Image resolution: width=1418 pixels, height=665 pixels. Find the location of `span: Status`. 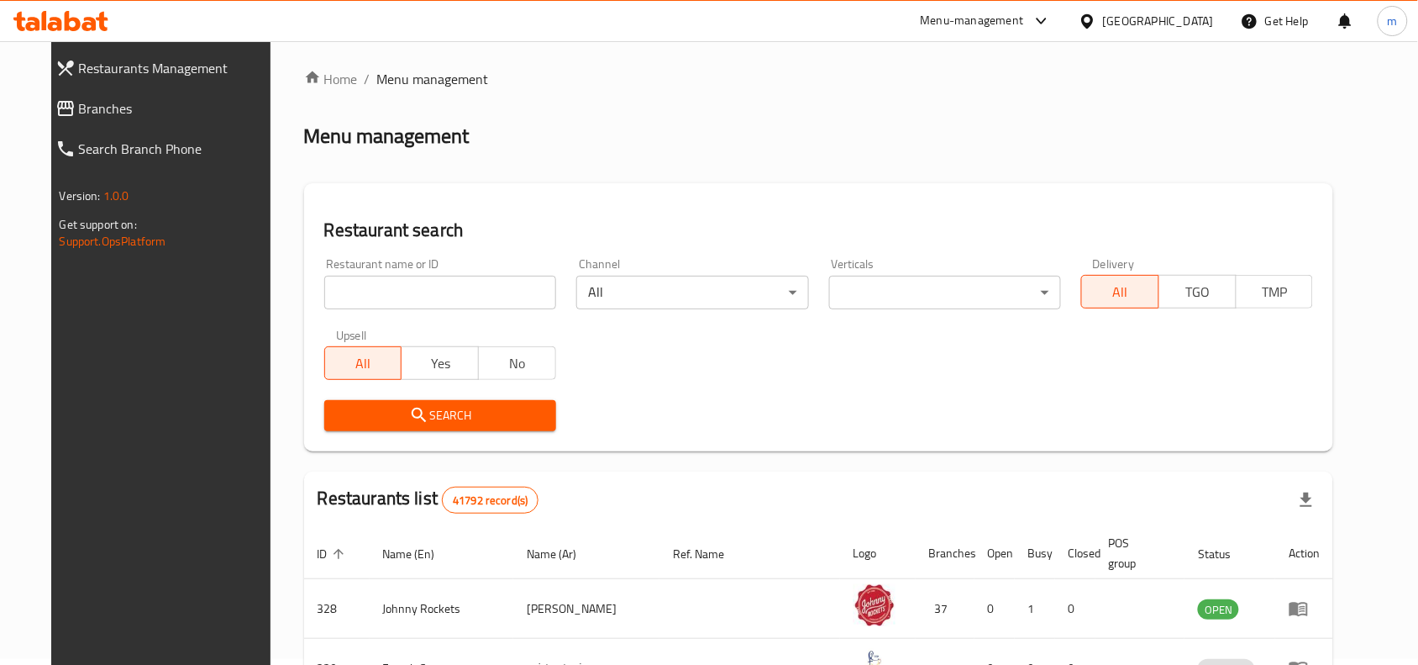

span: Status is located at coordinates (1225, 554).